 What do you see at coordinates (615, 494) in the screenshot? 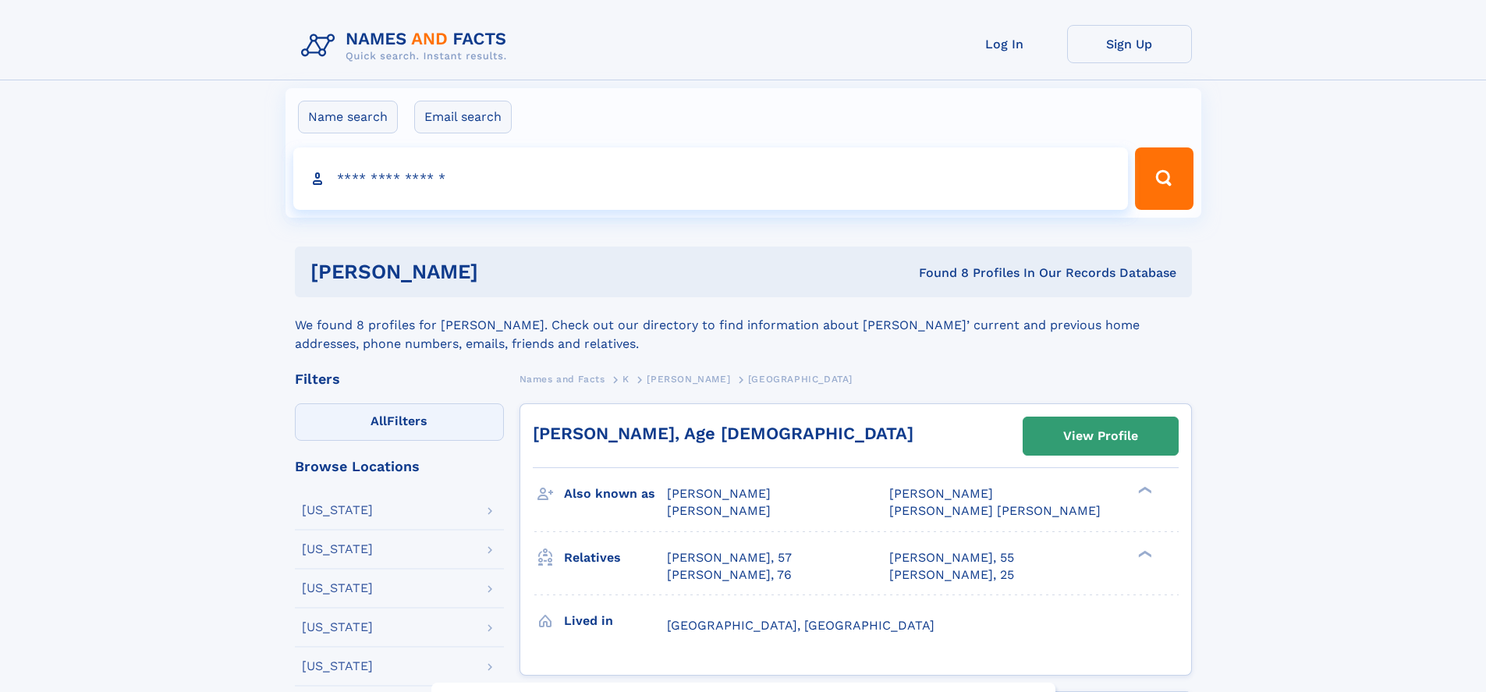
I see `h3: Also known as` at bounding box center [615, 494].